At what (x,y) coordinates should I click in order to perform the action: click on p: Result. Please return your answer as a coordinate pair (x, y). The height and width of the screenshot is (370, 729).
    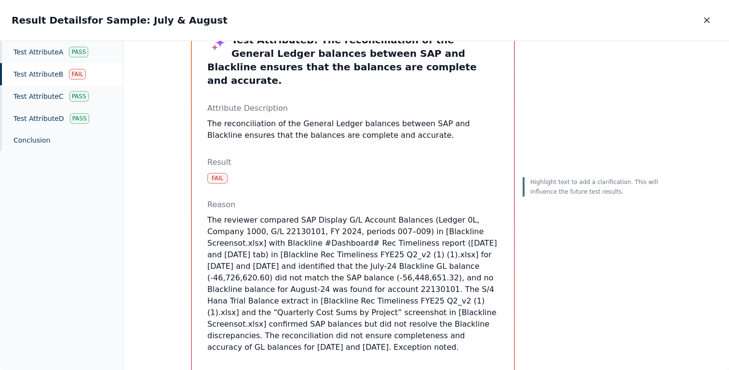
    Looking at the image, I should click on (353, 162).